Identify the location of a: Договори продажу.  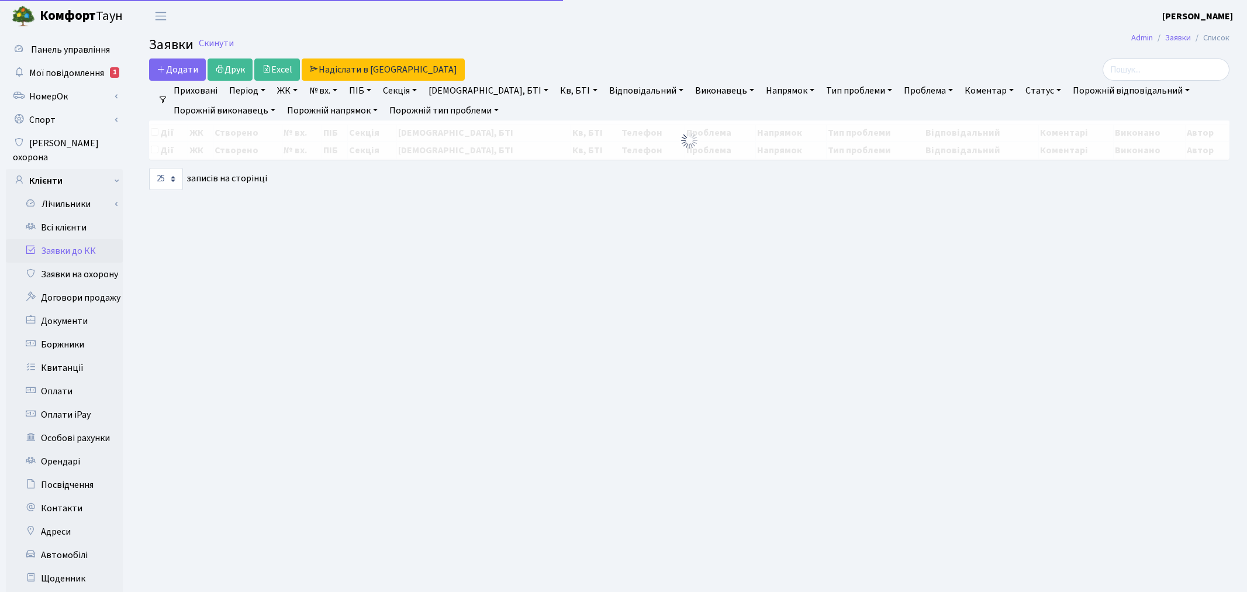
(64, 298).